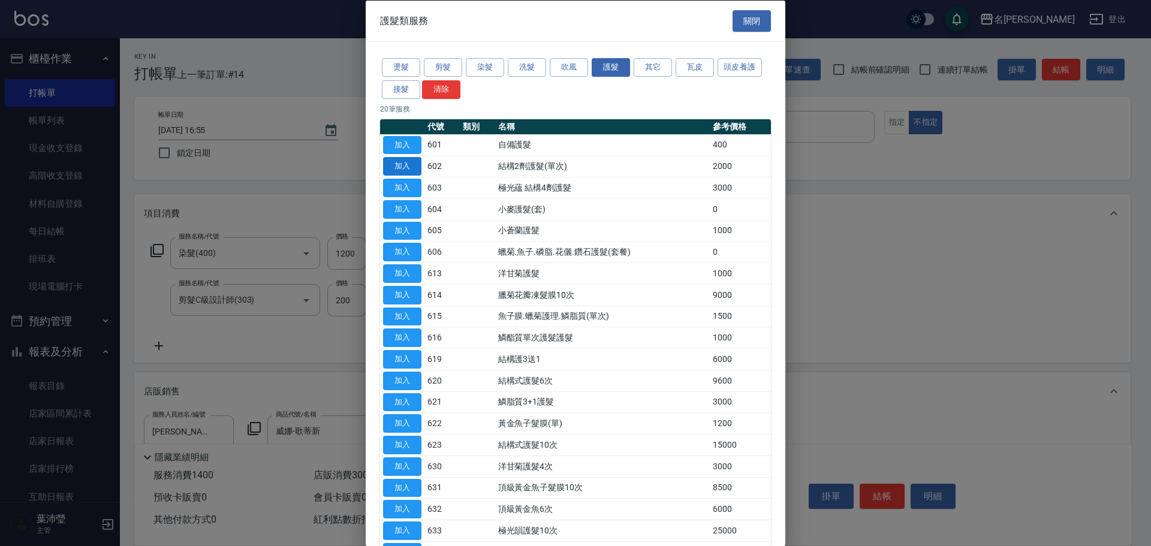 Image resolution: width=1151 pixels, height=546 pixels. What do you see at coordinates (404, 20) in the screenshot?
I see `span: 護髮類服務` at bounding box center [404, 20].